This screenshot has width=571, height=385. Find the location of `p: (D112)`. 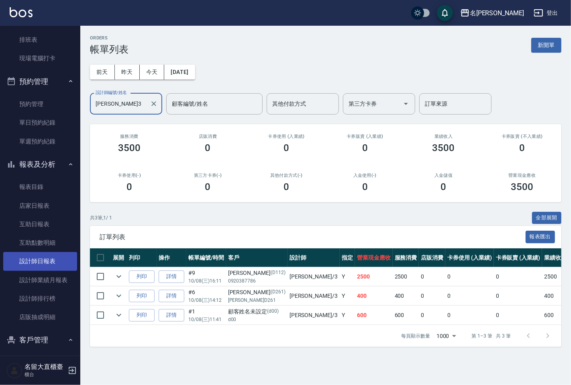

p: (D112) is located at coordinates (278, 273).